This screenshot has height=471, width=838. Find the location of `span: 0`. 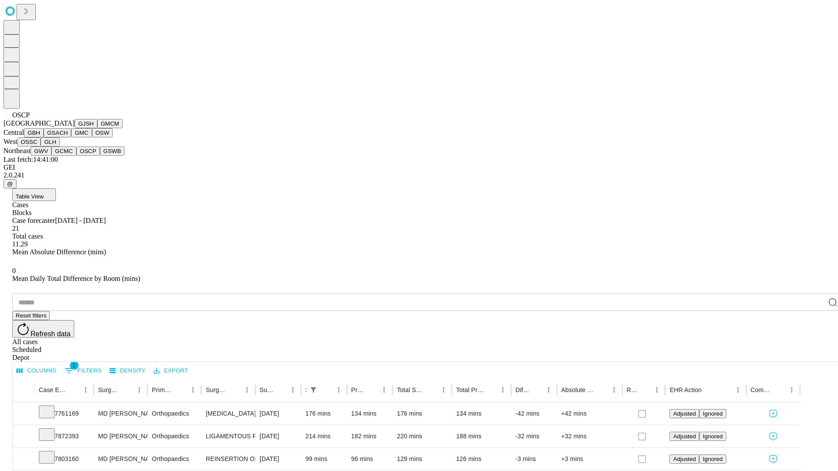

span: 0 is located at coordinates (14, 271).